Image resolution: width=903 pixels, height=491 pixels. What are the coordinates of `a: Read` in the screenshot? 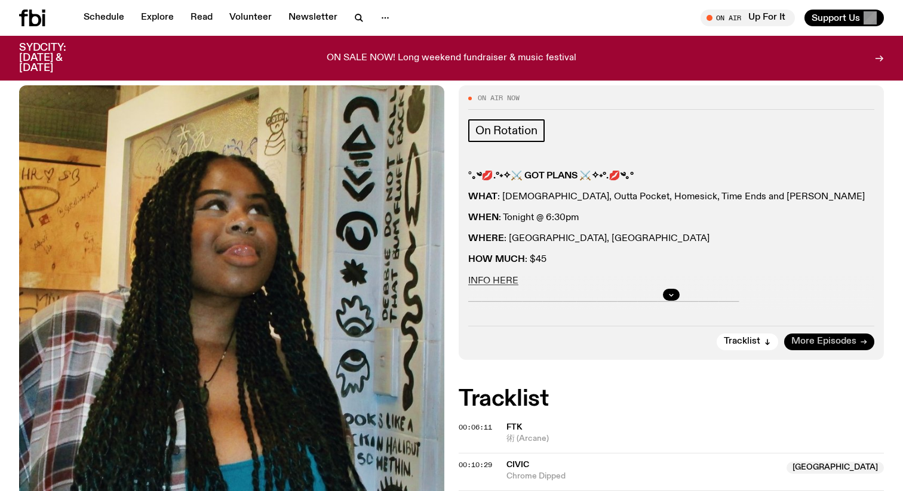 It's located at (201, 18).